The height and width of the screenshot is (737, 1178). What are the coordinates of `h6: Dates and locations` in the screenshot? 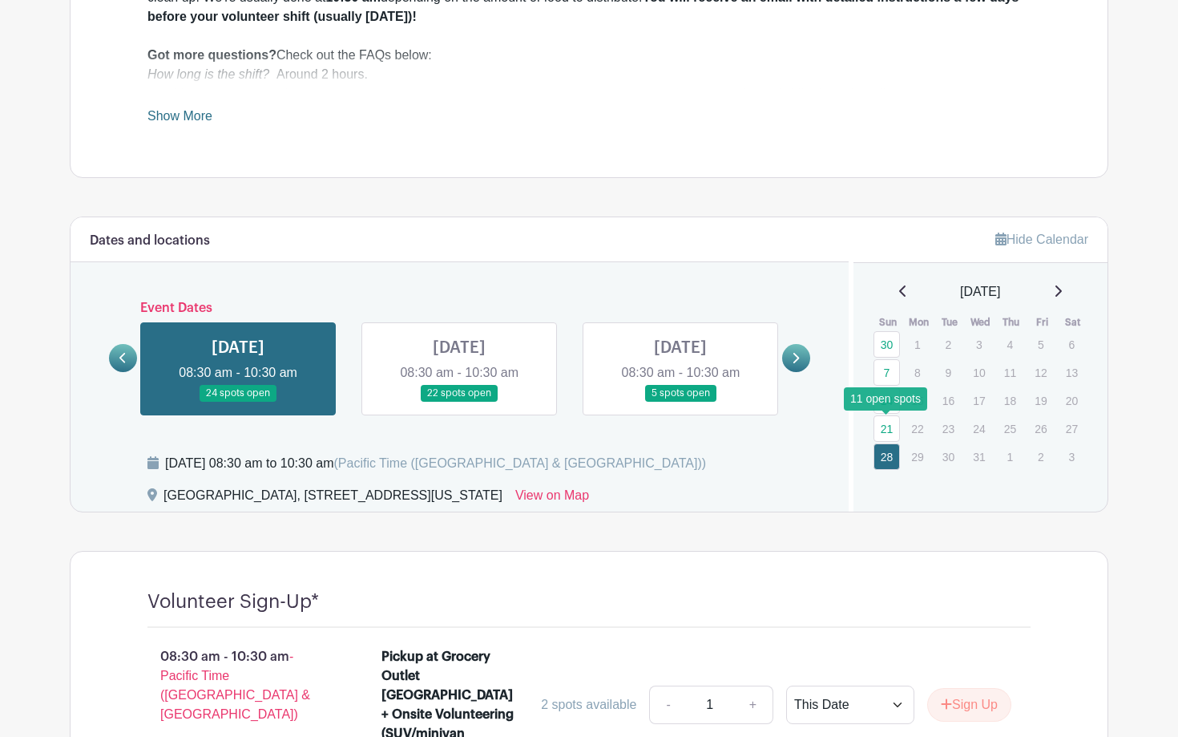 It's located at (150, 240).